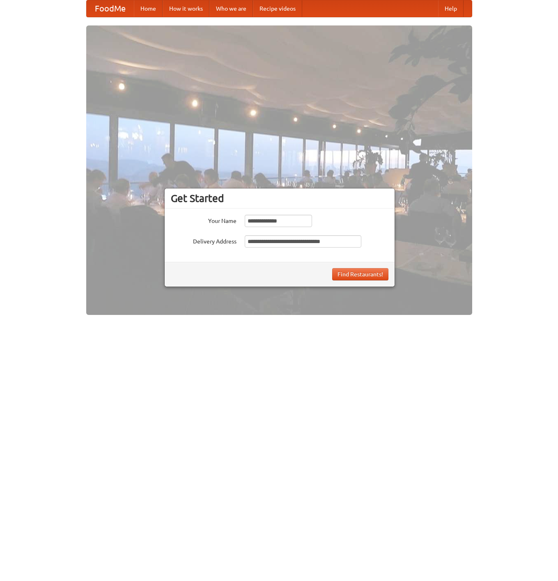  Describe the element at coordinates (360, 274) in the screenshot. I see `button: Find Restaurants!` at that location.